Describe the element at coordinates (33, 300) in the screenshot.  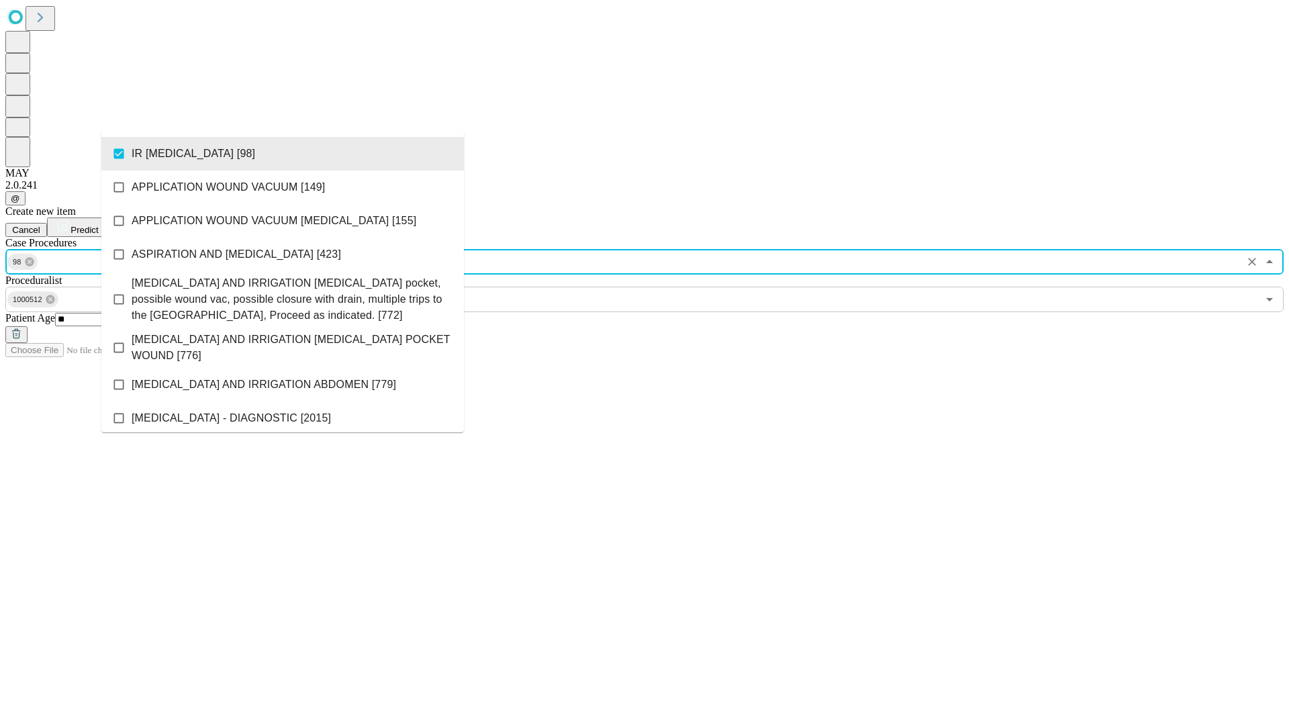
I see `div: 1000512` at that location.